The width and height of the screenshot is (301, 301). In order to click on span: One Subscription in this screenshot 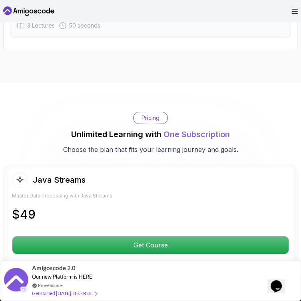, I will do `click(196, 134)`.